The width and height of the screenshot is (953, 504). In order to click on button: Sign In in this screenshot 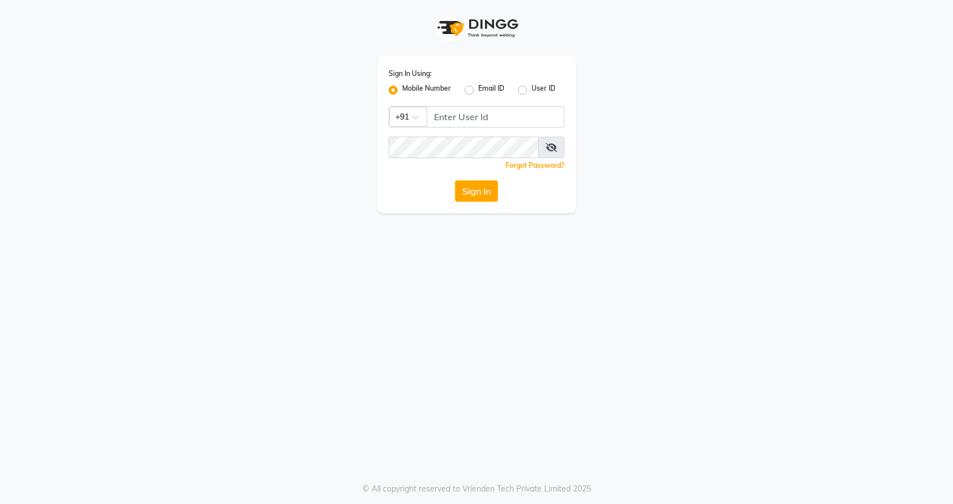, I will do `click(476, 191)`.